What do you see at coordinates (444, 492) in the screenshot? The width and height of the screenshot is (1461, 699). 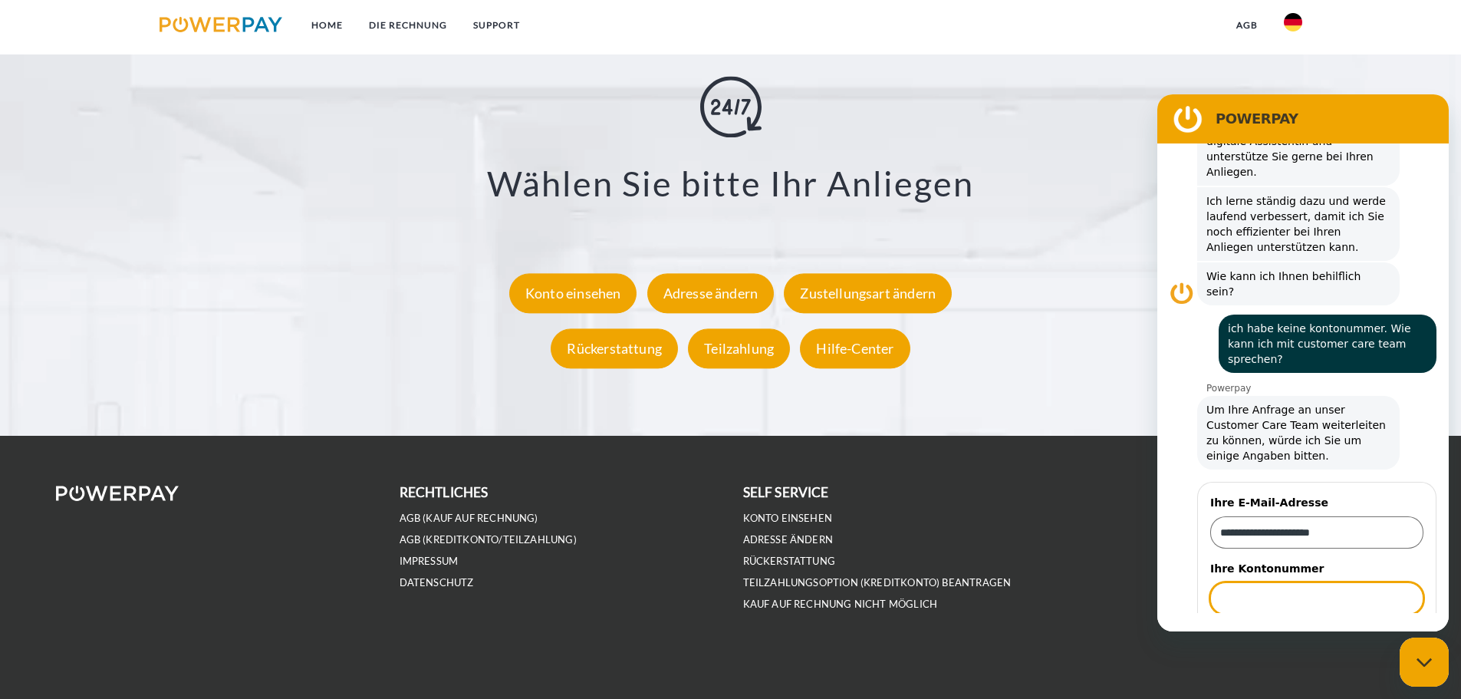 I see `b: rechtliches` at bounding box center [444, 492].